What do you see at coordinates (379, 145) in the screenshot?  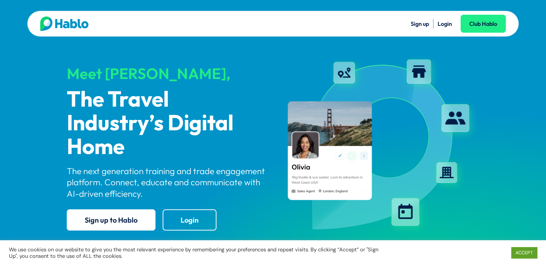 I see `img: hablo-profile-image` at bounding box center [379, 145].